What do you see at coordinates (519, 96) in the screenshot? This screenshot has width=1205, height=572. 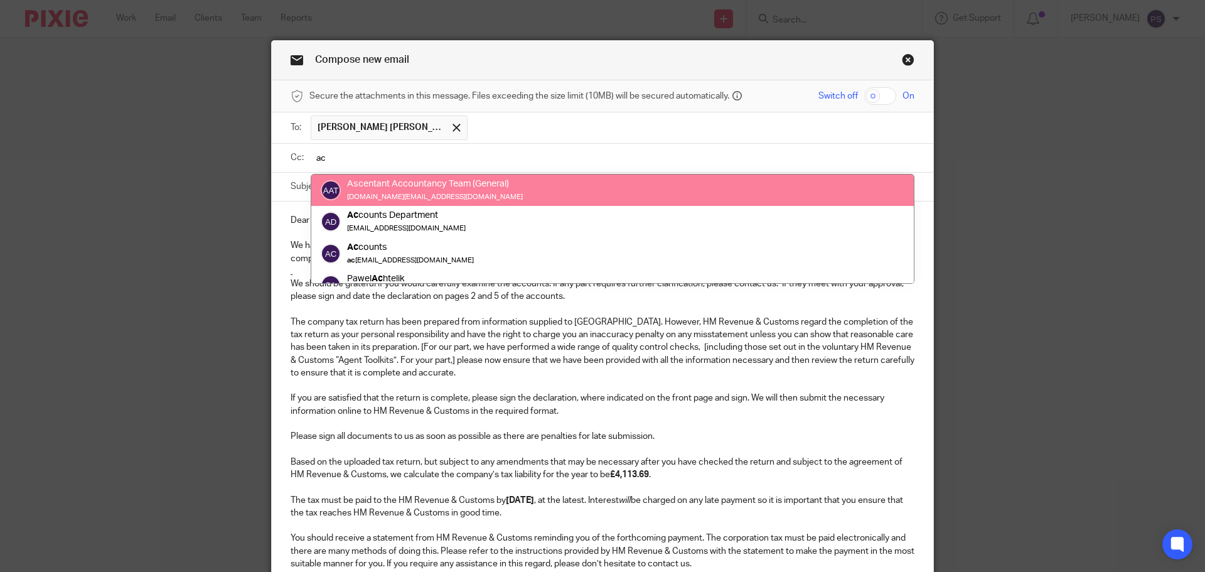 I see `span: Secure the attachments in this message. Files exceeding the size limit (10MB) will be secured aut...` at bounding box center [519, 96].